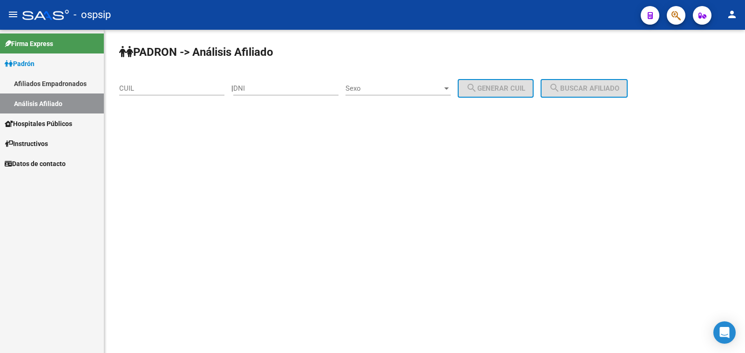 Image resolution: width=745 pixels, height=353 pixels. What do you see at coordinates (35, 164) in the screenshot?
I see `span: Datos de contacto` at bounding box center [35, 164].